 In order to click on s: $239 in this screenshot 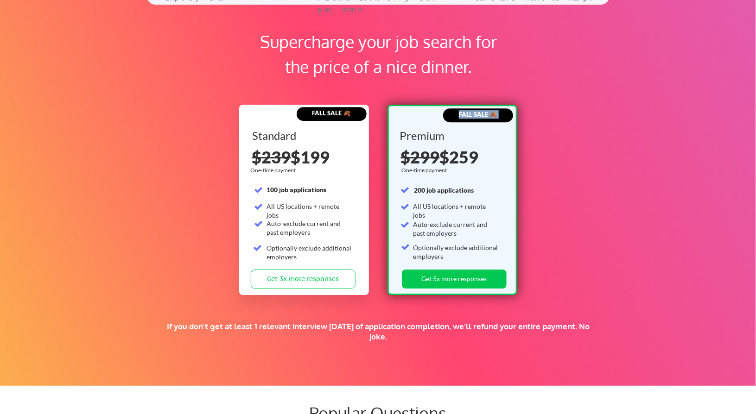, I will do `click(272, 157)`.